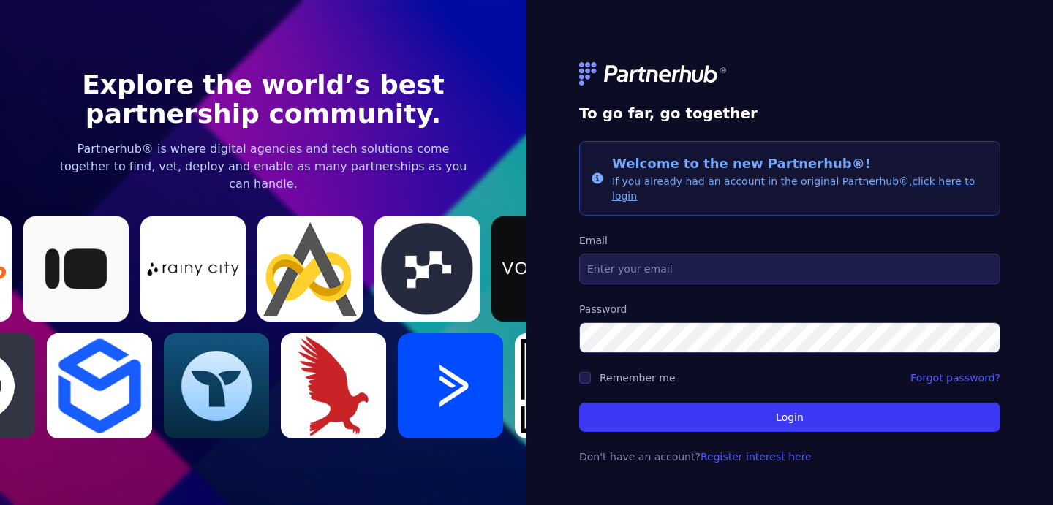 The width and height of the screenshot is (1053, 505). I want to click on input: Enter your email, so click(789, 269).